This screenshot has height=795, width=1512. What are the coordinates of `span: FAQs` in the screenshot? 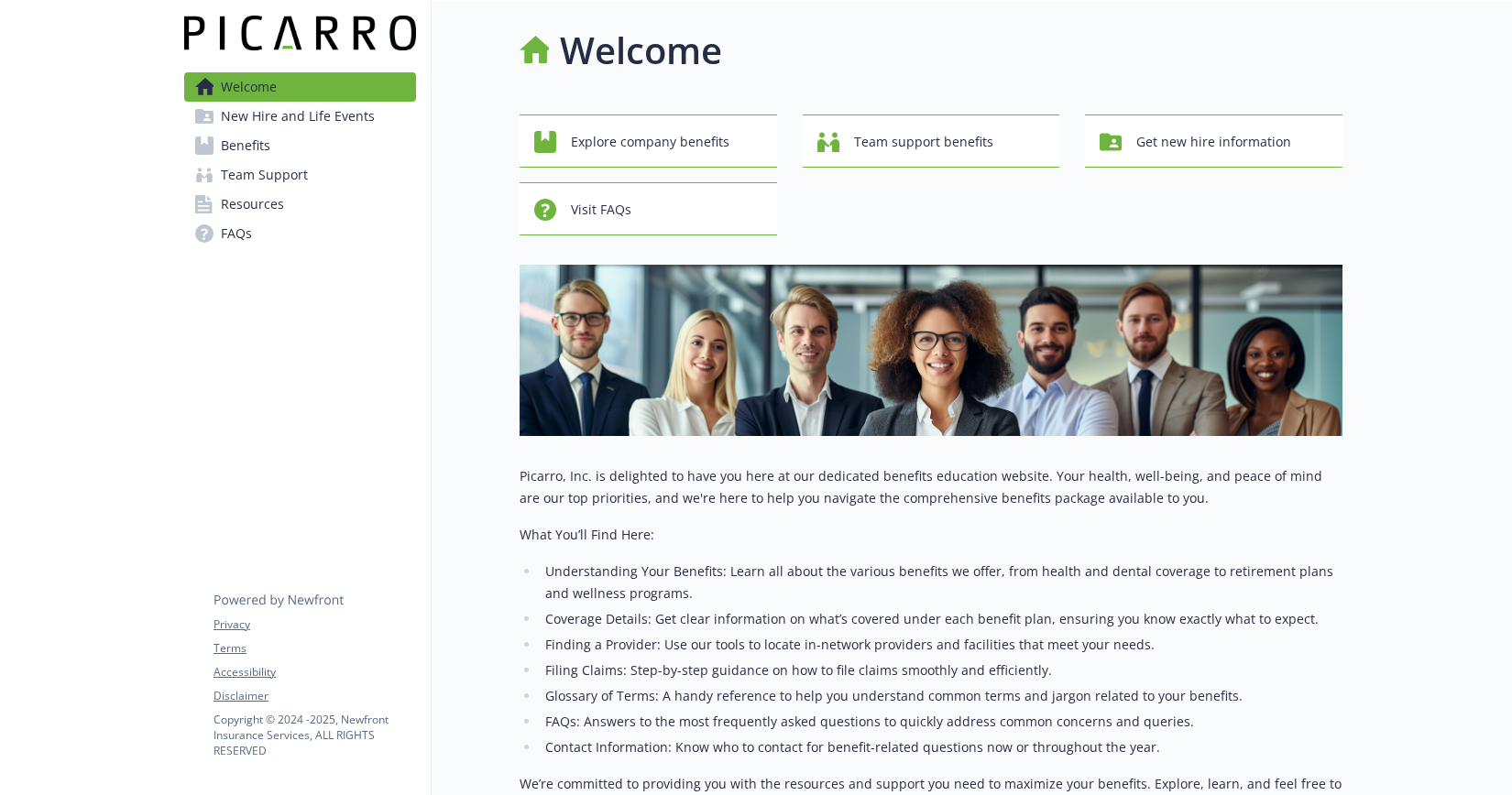 It's located at (236, 233).